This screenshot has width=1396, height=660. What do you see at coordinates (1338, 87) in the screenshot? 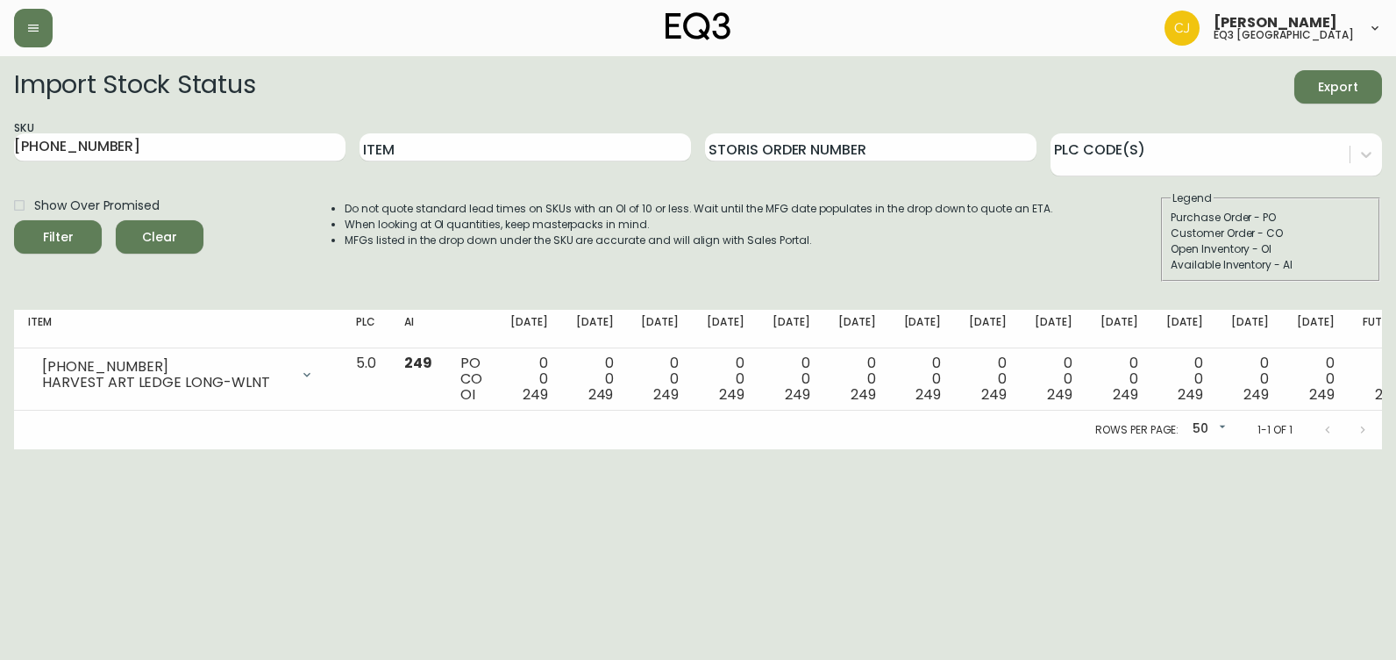
I see `button: Export` at bounding box center [1338, 87].